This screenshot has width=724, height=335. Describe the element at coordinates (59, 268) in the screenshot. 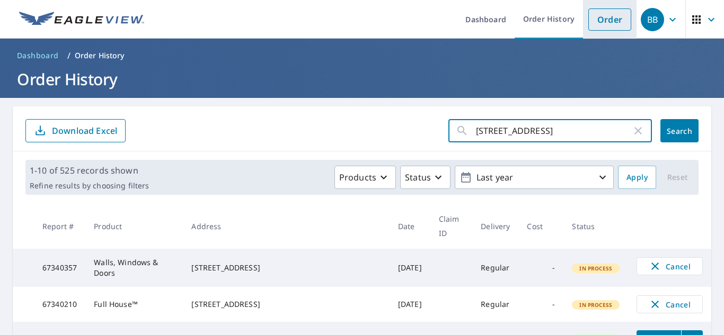

I see `td: 67340357` at that location.